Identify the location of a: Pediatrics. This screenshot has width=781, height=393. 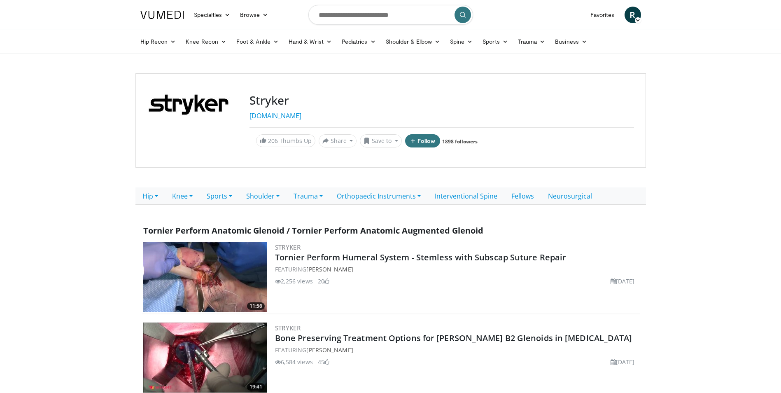
(359, 42).